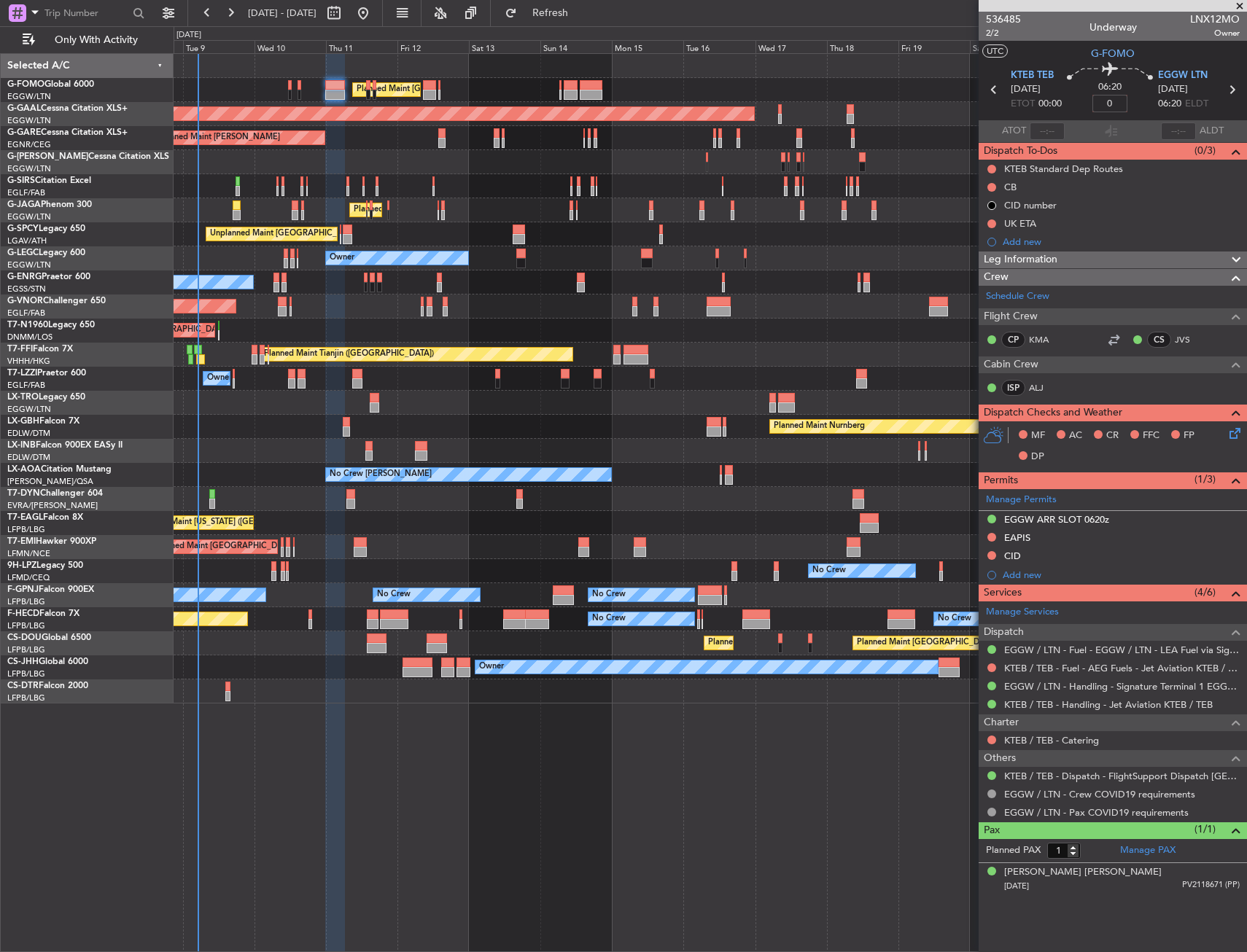  I want to click on span: 2/2, so click(1004, 33).